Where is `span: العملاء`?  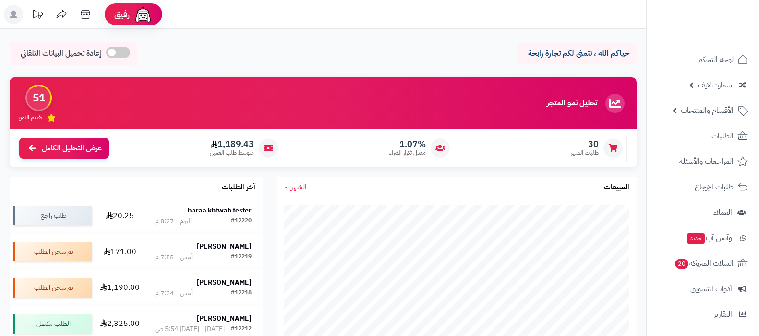 span: العملاء is located at coordinates (722, 212).